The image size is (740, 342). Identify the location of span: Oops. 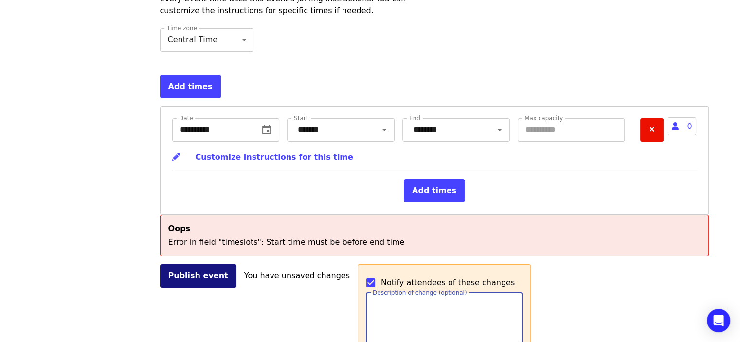
(179, 228).